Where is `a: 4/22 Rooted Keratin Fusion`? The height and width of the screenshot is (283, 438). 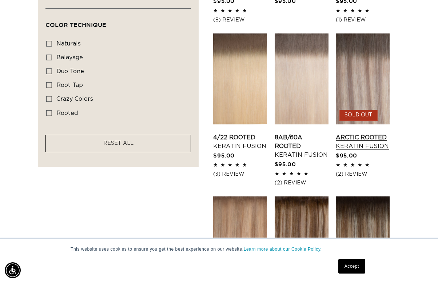
a: 4/22 Rooted Keratin Fusion is located at coordinates (240, 142).